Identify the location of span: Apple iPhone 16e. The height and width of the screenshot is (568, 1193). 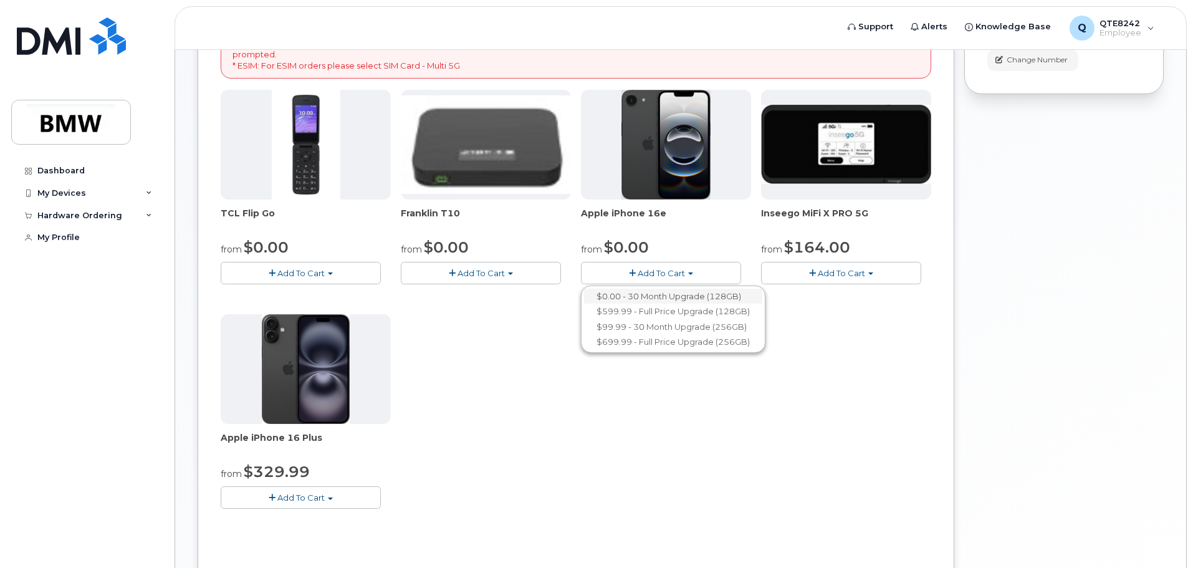
(665, 219).